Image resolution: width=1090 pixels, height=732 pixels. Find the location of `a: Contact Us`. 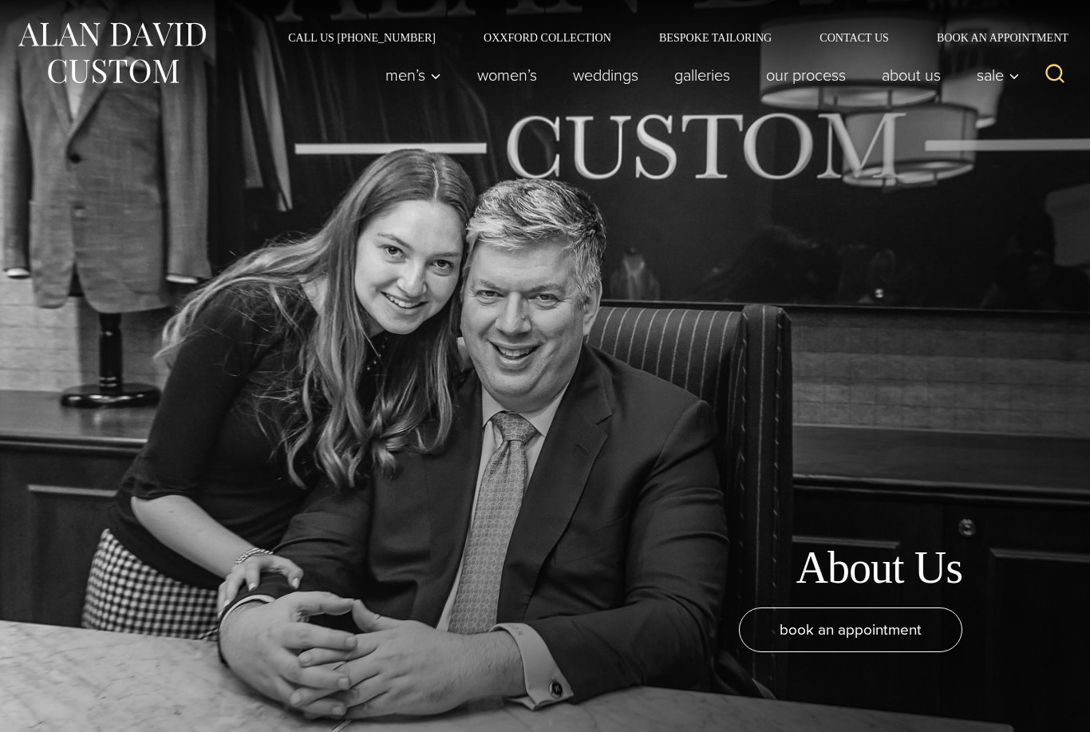

a: Contact Us is located at coordinates (854, 37).